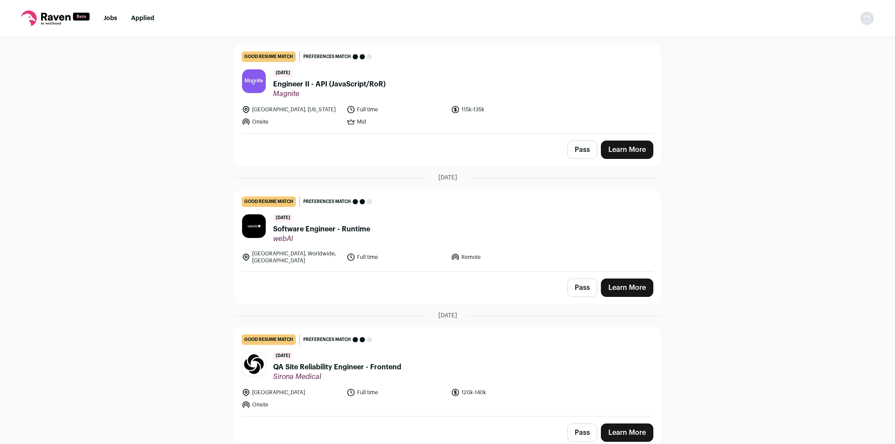  What do you see at coordinates (337, 368) in the screenshot?
I see `span: QA Site Reliability Engineer - Frontend` at bounding box center [337, 368].